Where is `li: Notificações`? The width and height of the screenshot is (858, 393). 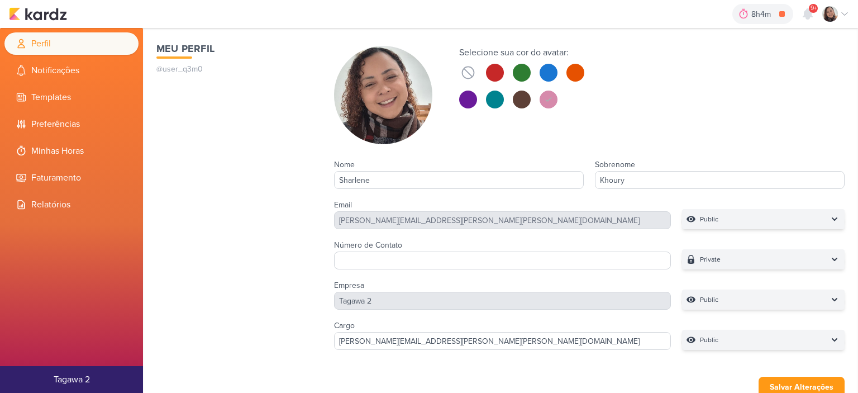
li: Notificações is located at coordinates (71, 70).